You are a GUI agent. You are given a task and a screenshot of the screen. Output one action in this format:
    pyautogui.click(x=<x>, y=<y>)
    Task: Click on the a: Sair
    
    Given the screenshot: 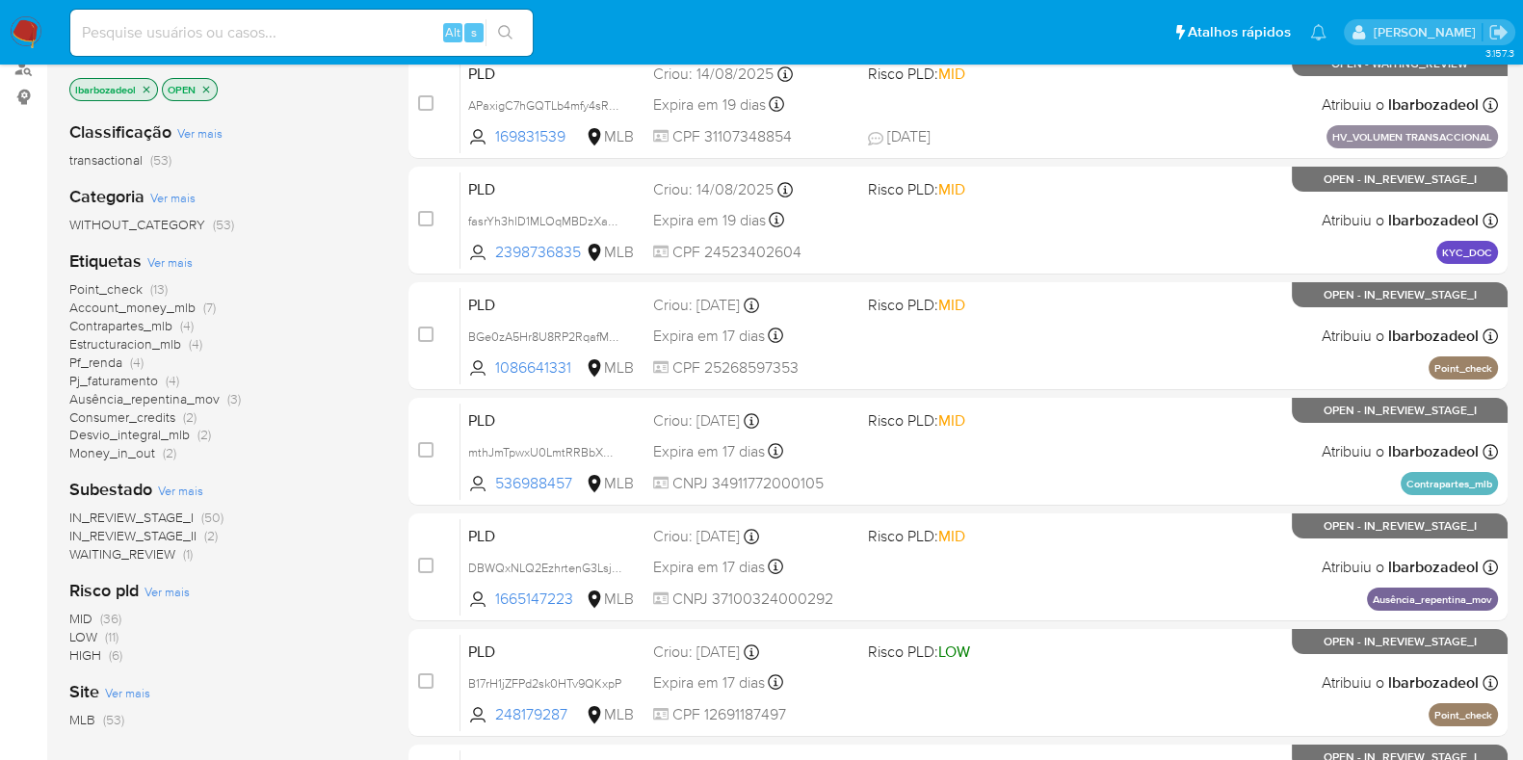 What is the action you would take?
    pyautogui.click(x=1498, y=32)
    